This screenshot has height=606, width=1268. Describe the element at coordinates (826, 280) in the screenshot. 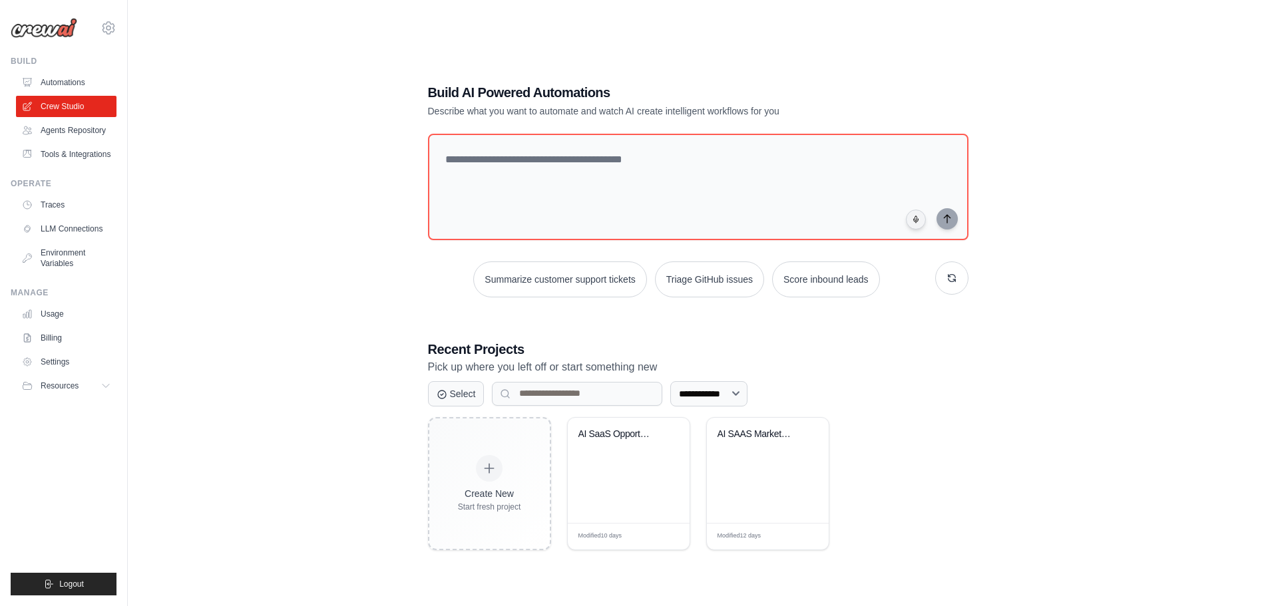

I see `button: Score inbound leads` at that location.